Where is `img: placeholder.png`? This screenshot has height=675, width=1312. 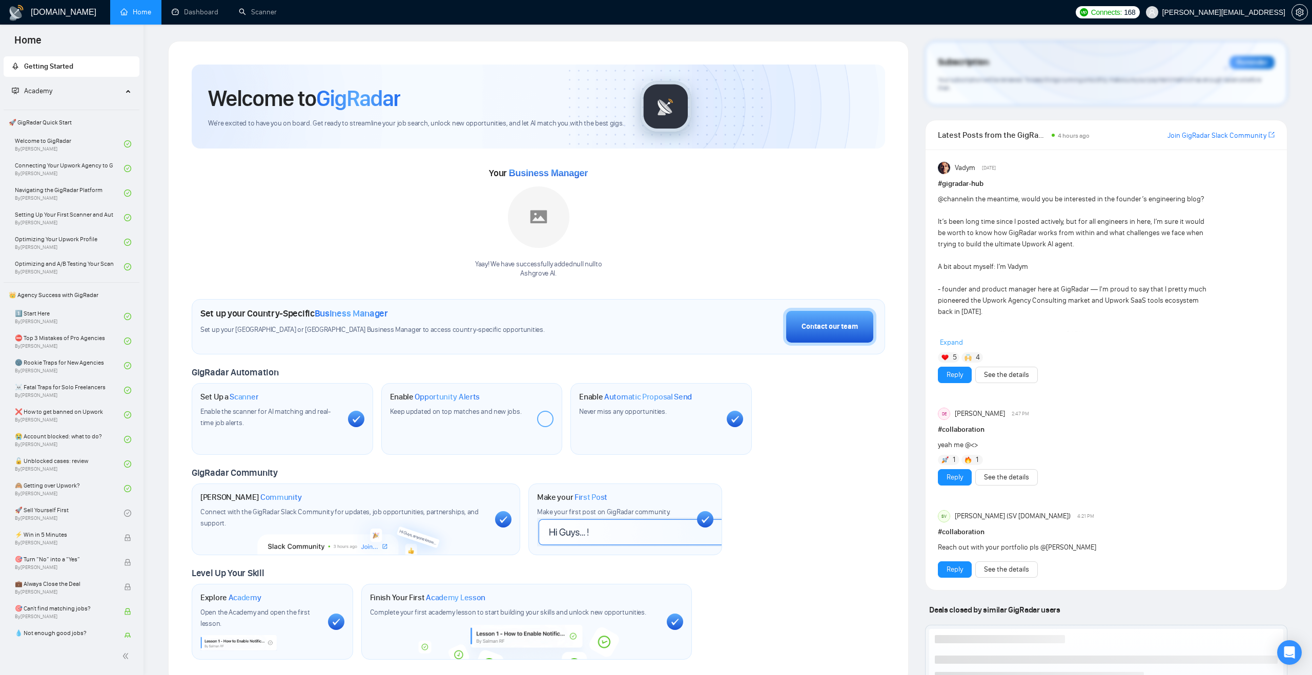
img: placeholder.png is located at coordinates (538, 217).